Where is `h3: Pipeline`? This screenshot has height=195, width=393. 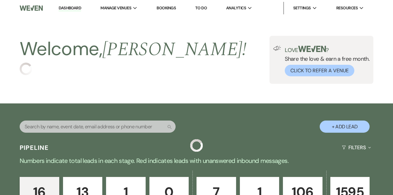 h3: Pipeline is located at coordinates (34, 148).